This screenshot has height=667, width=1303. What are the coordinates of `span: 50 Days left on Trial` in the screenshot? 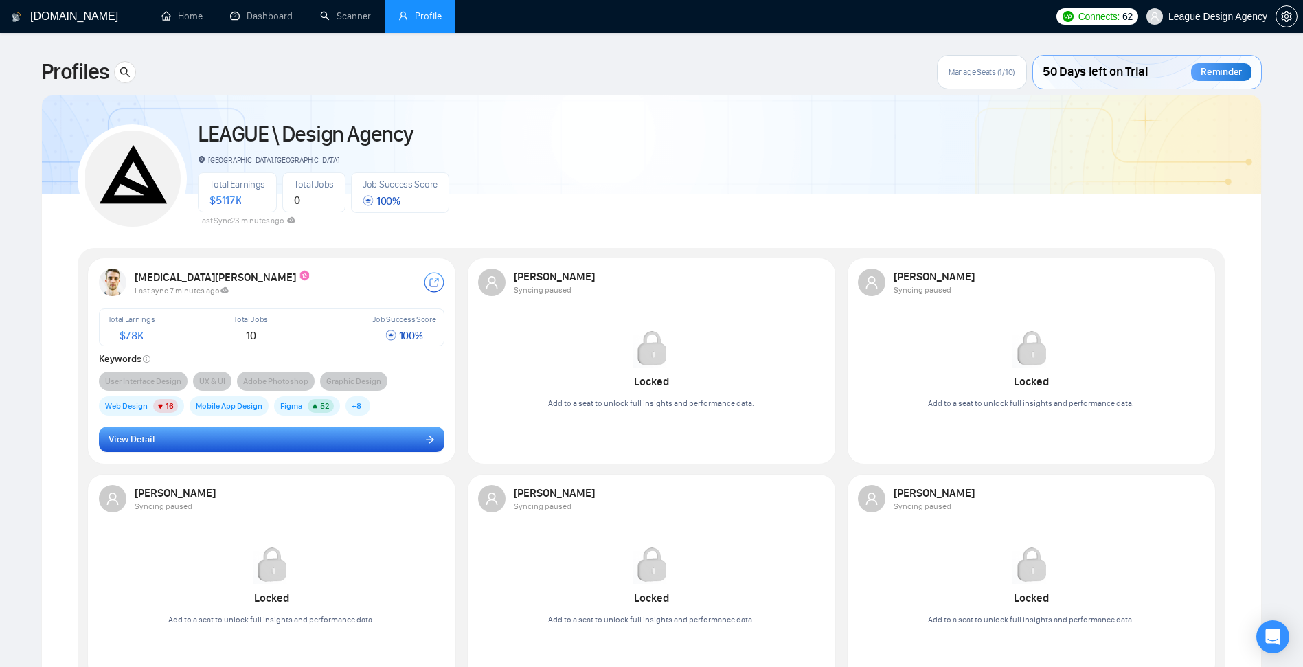 It's located at (1096, 72).